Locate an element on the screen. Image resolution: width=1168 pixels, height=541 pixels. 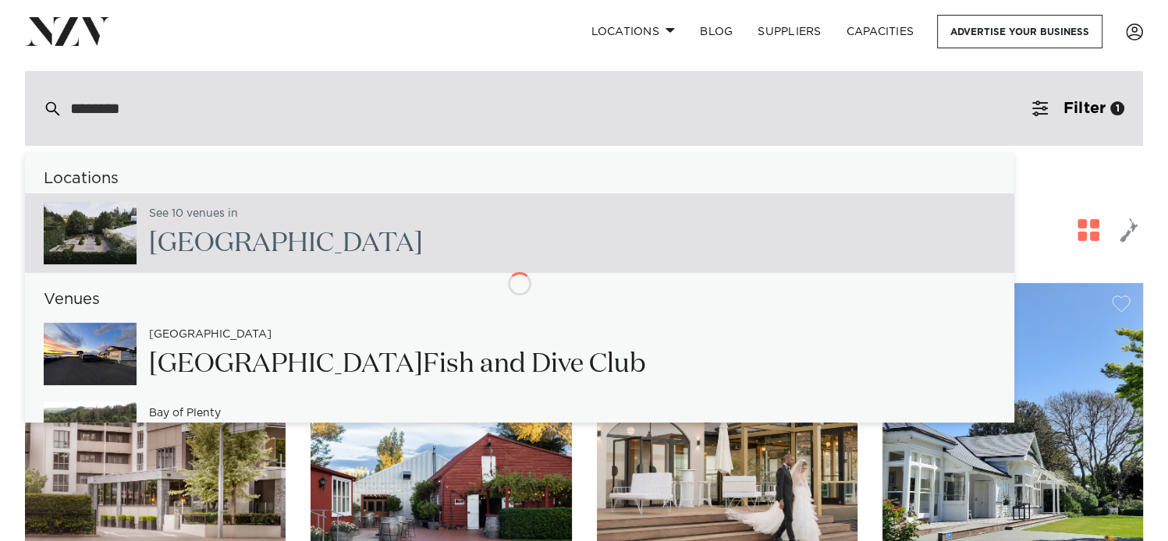
img: nzv-logo.png is located at coordinates (67, 31).